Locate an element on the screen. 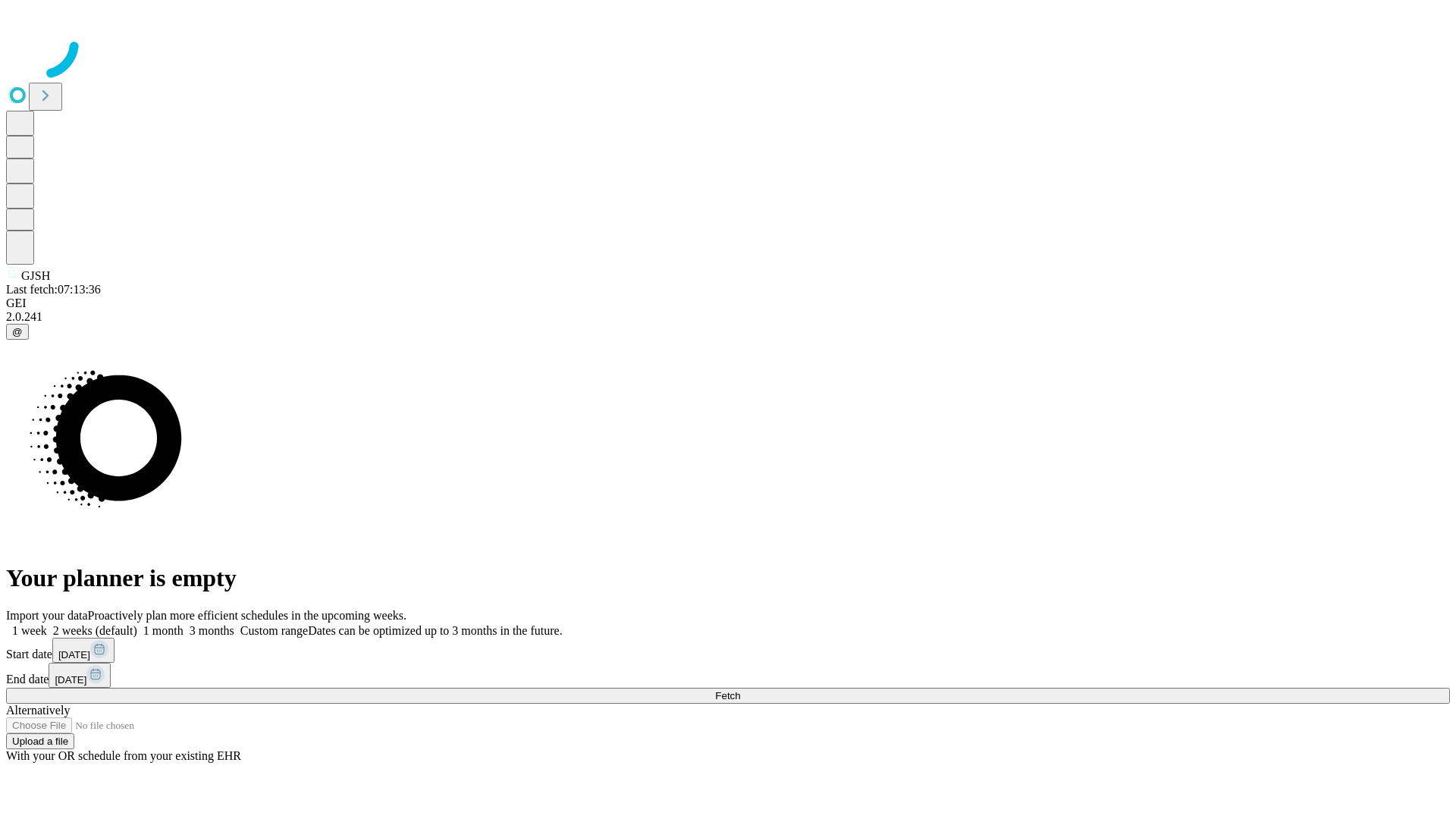 The image size is (1456, 819). span: Import your data is located at coordinates (47, 615).